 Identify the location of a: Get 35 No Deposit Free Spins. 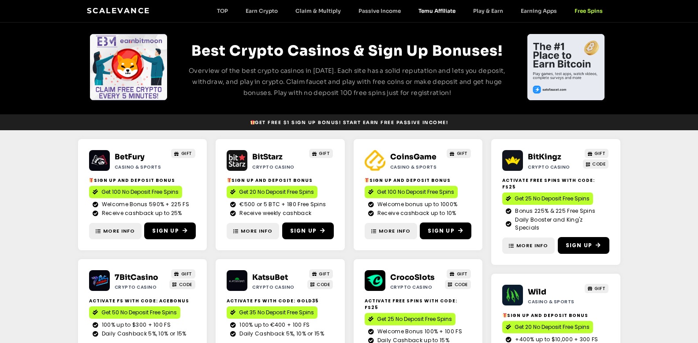
(272, 312).